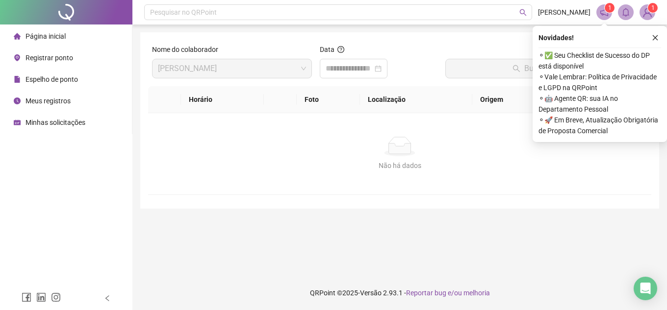 This screenshot has height=310, width=667. What do you see at coordinates (51, 79) in the screenshot?
I see `span: Espelho de ponto` at bounding box center [51, 79].